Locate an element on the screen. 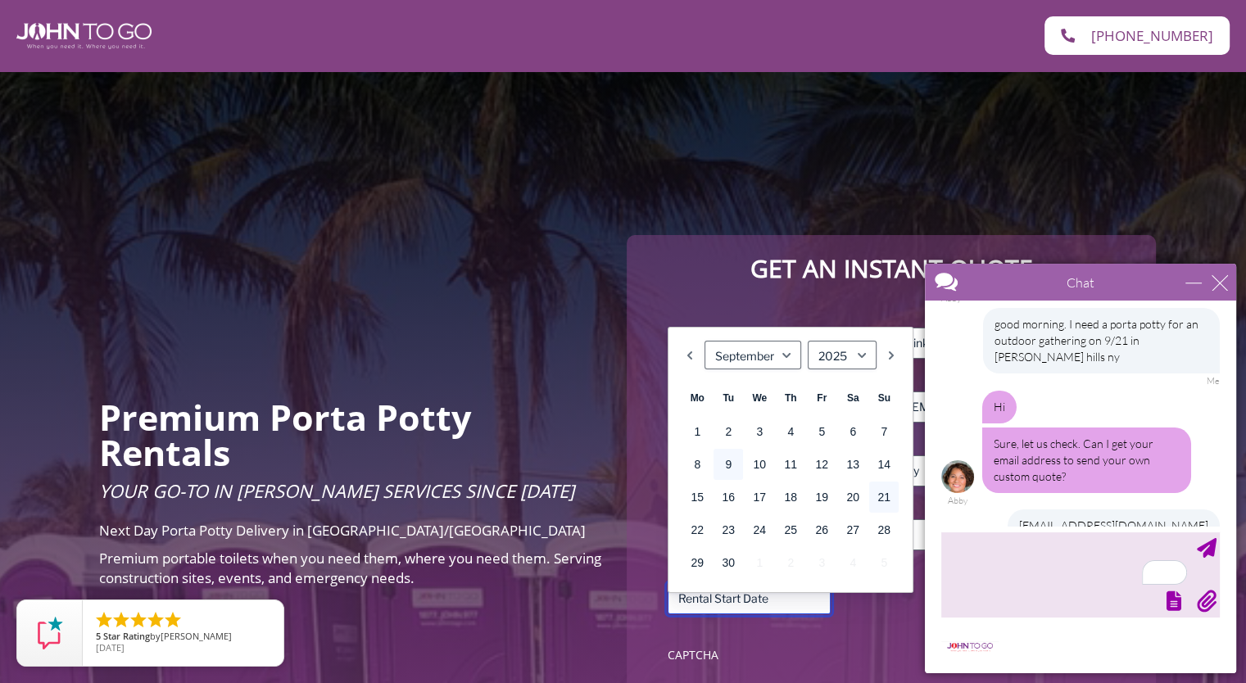 This screenshot has height=683, width=1246. div: Hi is located at coordinates (84, 153).